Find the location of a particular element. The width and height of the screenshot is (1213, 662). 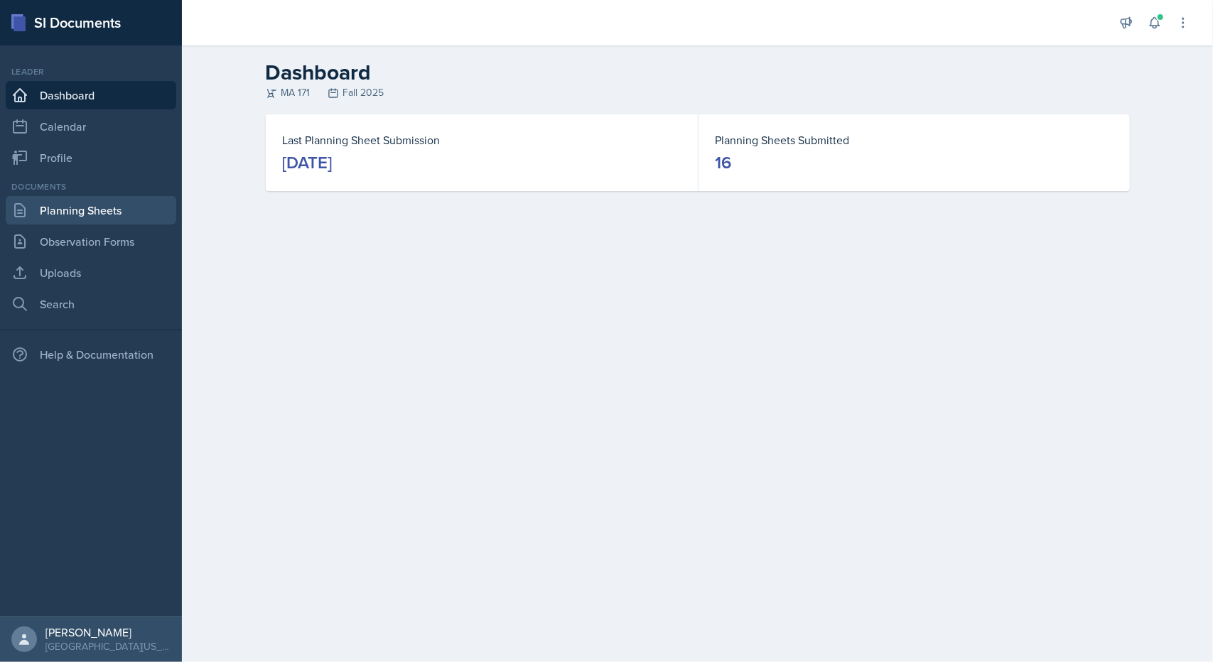

a: Search is located at coordinates (91, 304).